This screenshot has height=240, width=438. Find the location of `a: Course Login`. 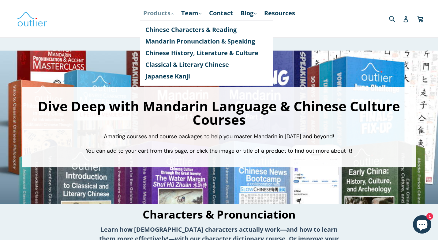

a: Course Login is located at coordinates (219, 24).